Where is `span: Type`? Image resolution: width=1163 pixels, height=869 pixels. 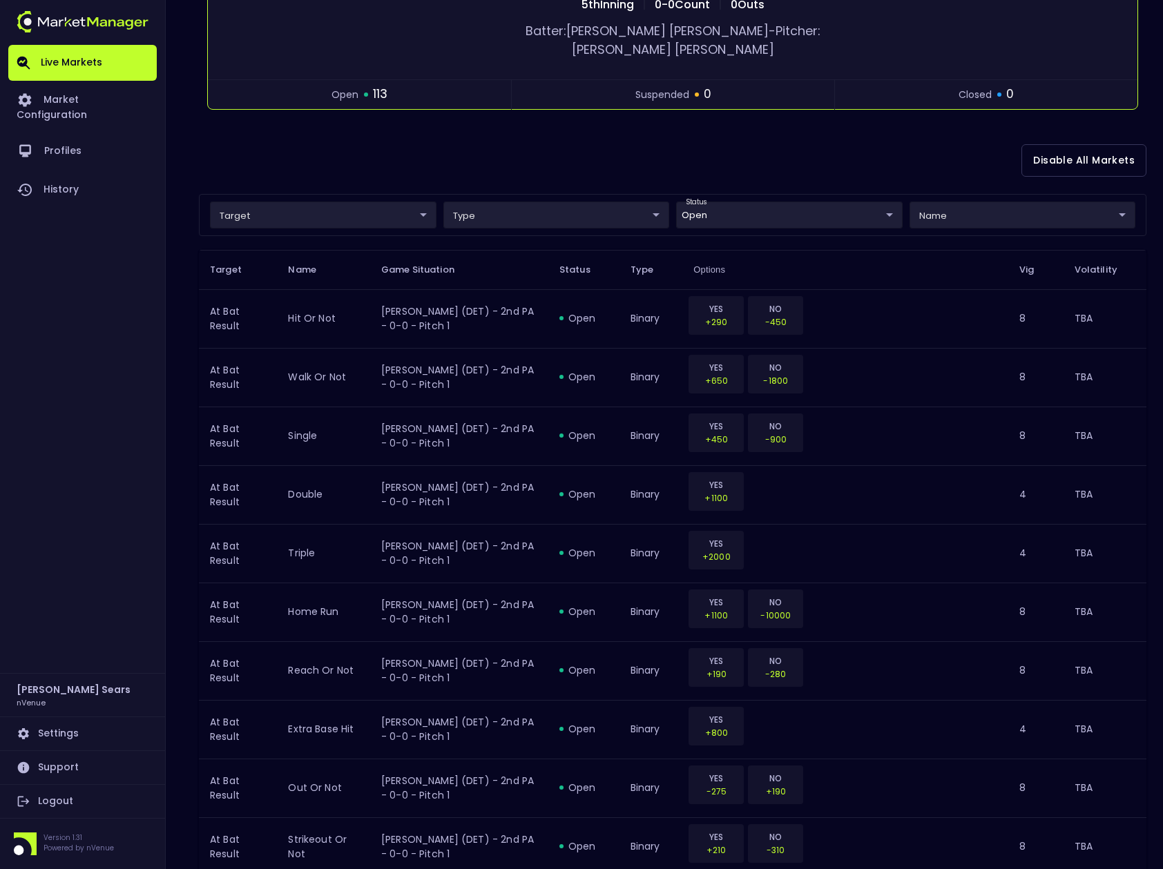
span: Type is located at coordinates (651, 270).